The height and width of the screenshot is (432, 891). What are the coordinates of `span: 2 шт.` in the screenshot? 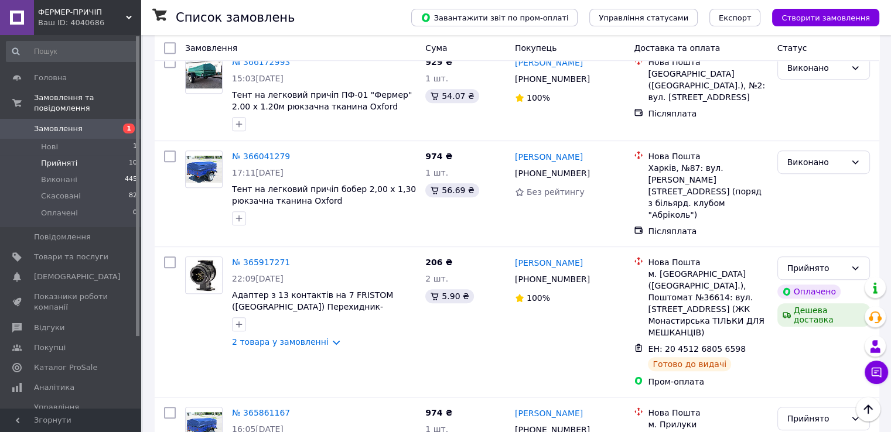 It's located at (436, 279).